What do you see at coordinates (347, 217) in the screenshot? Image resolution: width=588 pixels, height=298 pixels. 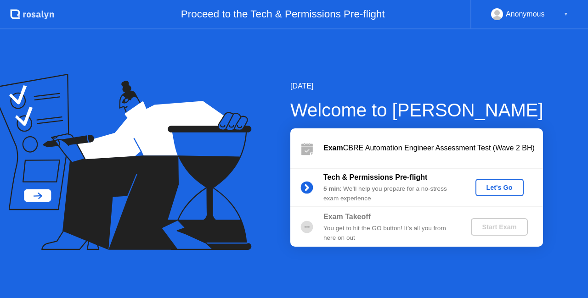 I see `b: Exam Takeoff` at bounding box center [347, 217].